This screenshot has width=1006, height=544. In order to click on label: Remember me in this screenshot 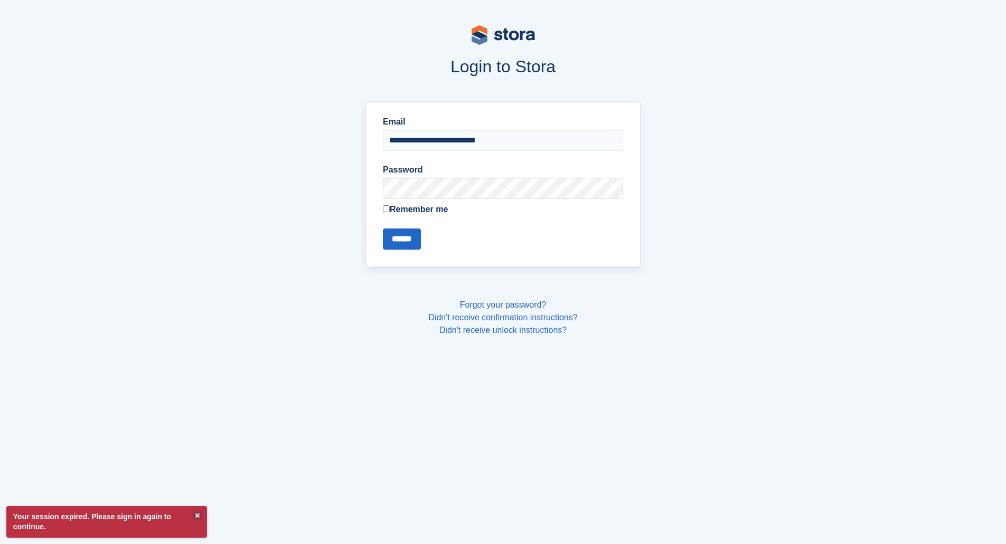, I will do `click(503, 210)`.